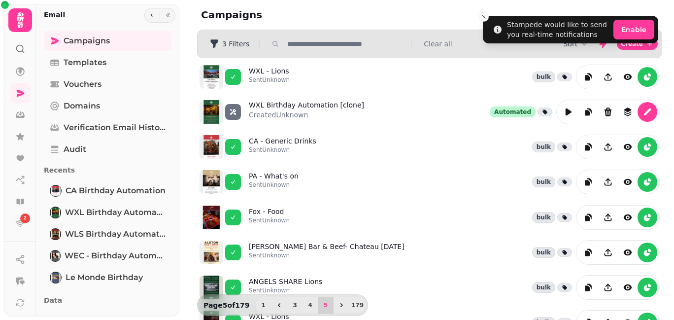 Image resolution: width=674 pixels, height=320 pixels. What do you see at coordinates (295, 305) in the screenshot?
I see `span: 3` at bounding box center [295, 305].